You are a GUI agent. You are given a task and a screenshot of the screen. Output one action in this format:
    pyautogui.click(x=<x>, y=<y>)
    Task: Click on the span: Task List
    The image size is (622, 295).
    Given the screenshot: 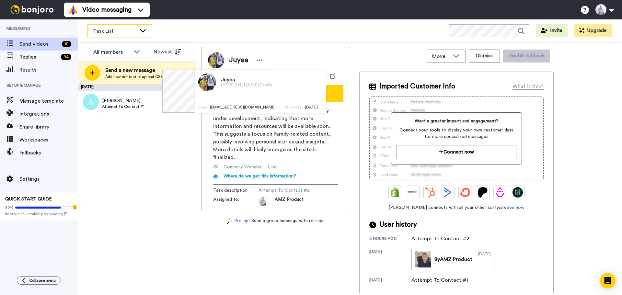 What is the action you would take?
    pyautogui.click(x=115, y=31)
    